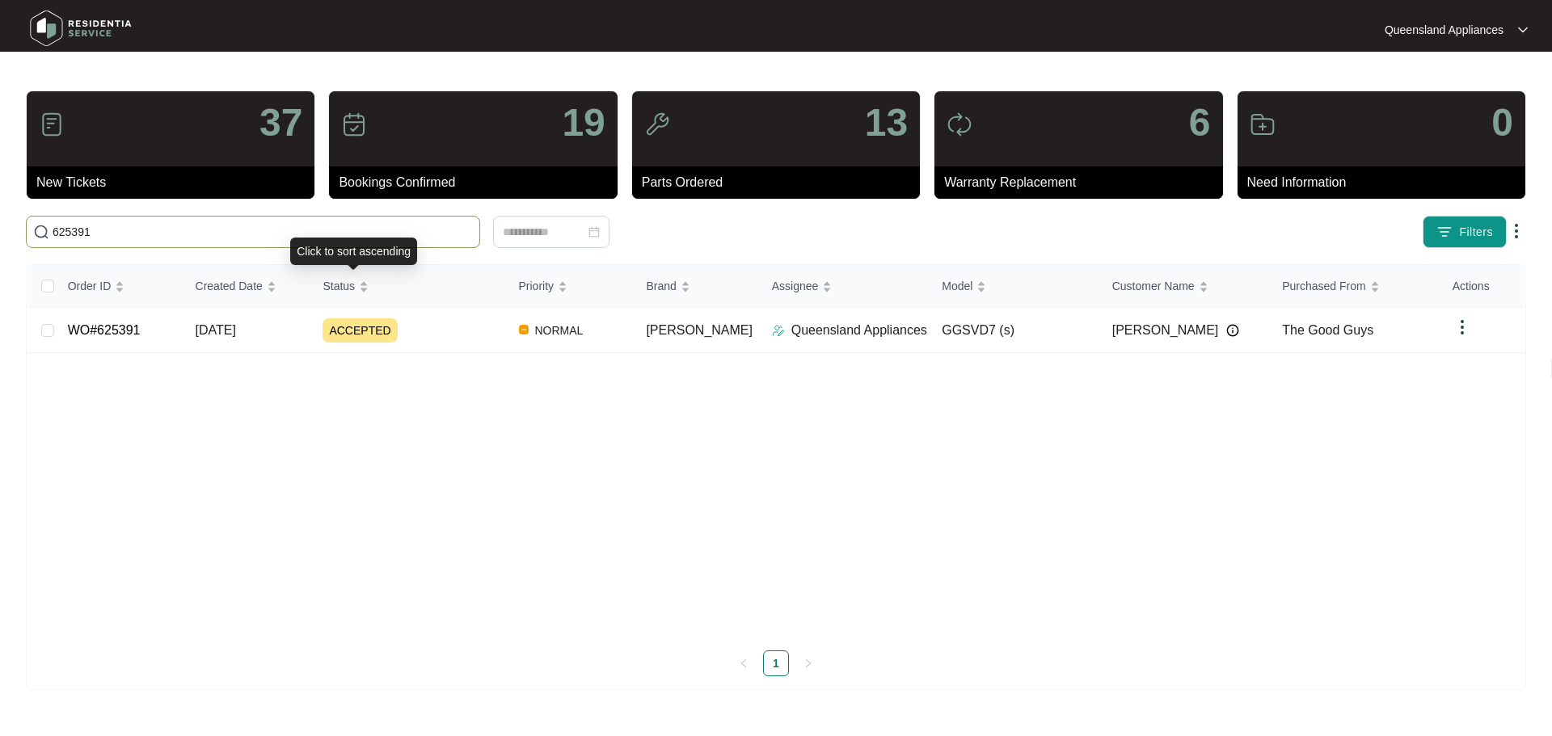 This screenshot has width=1552, height=736. I want to click on span: Brand, so click(660, 286).